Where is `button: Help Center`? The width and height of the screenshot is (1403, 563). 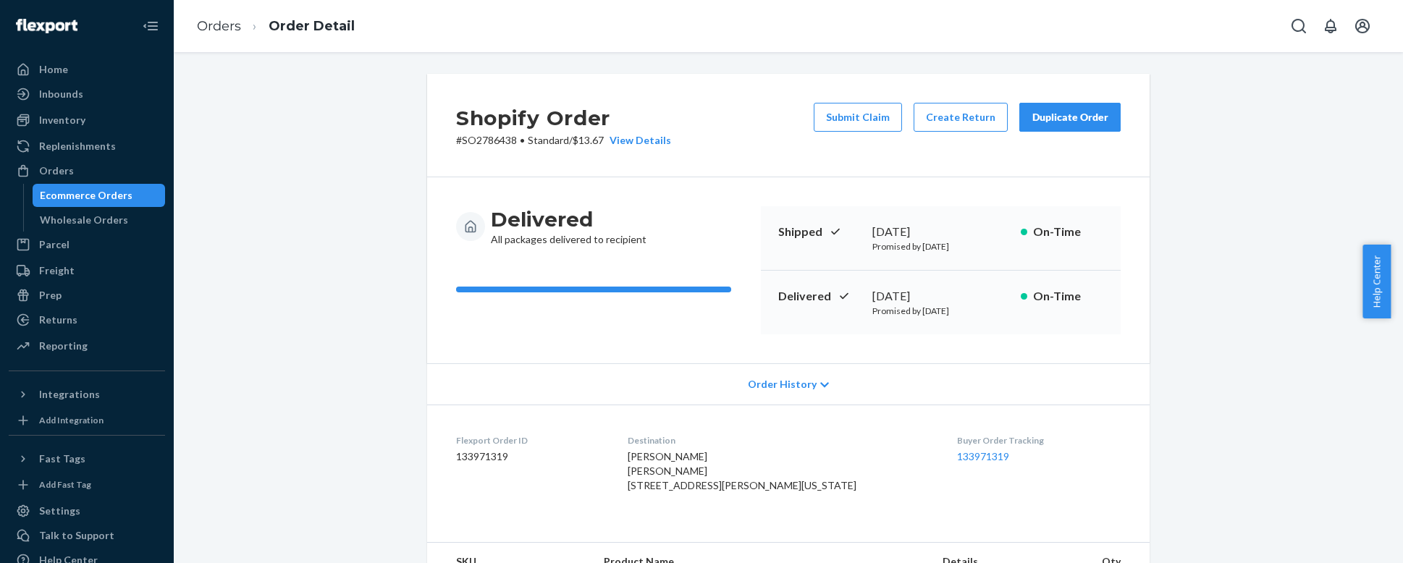
button: Help Center is located at coordinates (1376, 282).